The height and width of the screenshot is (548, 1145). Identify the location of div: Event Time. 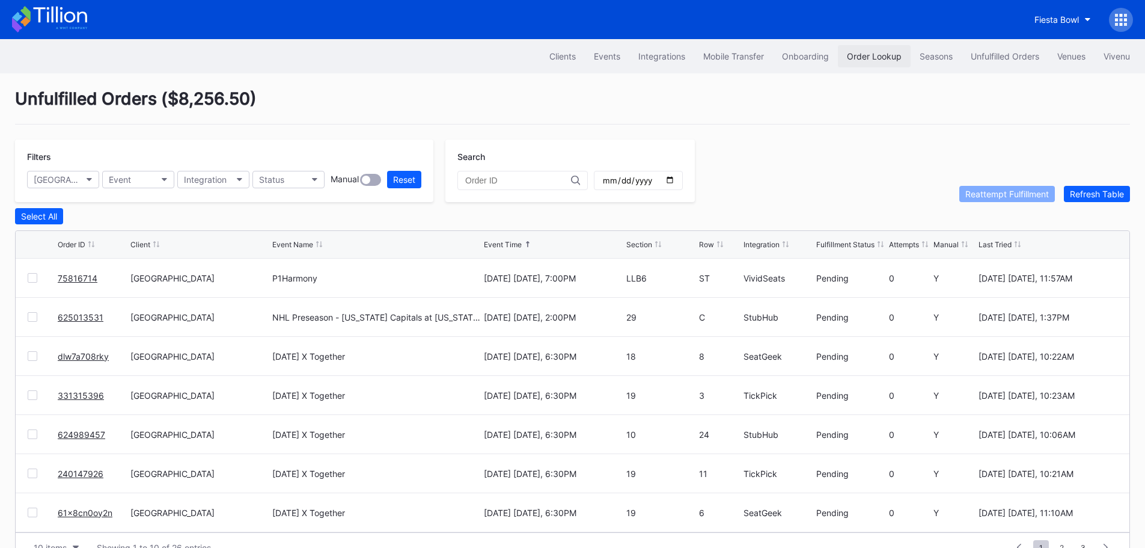
(503, 244).